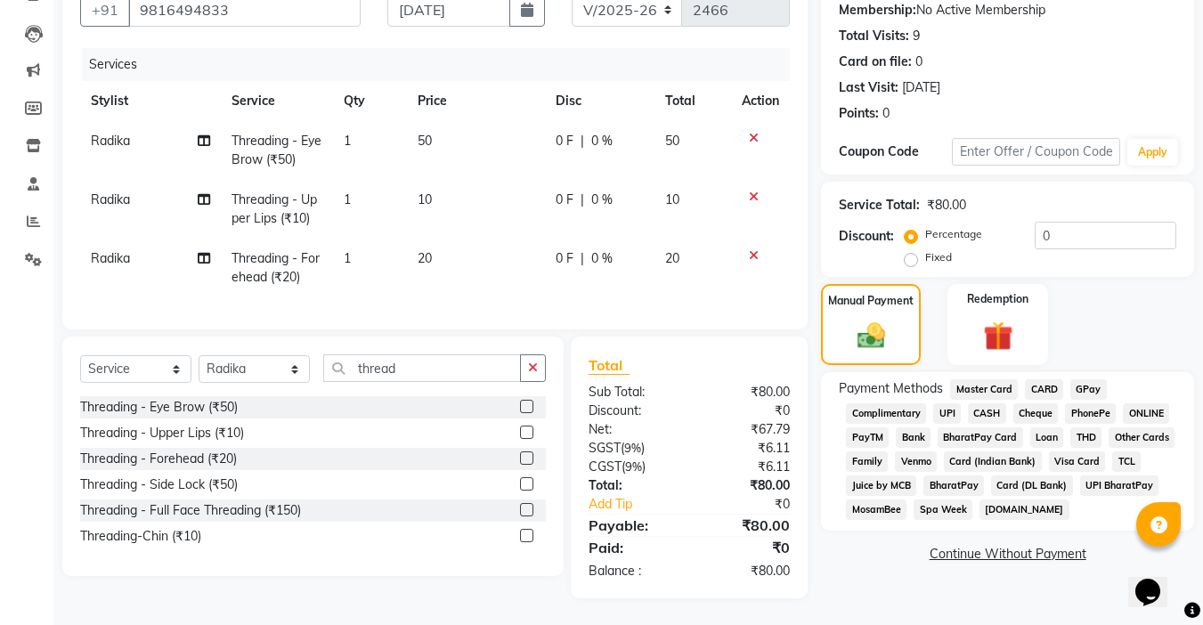 Image resolution: width=1203 pixels, height=625 pixels. Describe the element at coordinates (939, 257) in the screenshot. I see `label: Fixed` at that location.